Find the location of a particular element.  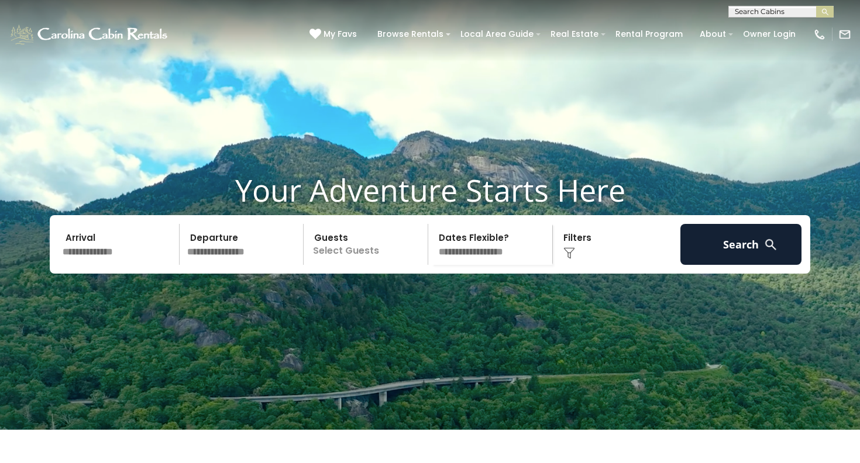

a: My Favs is located at coordinates (335, 35).